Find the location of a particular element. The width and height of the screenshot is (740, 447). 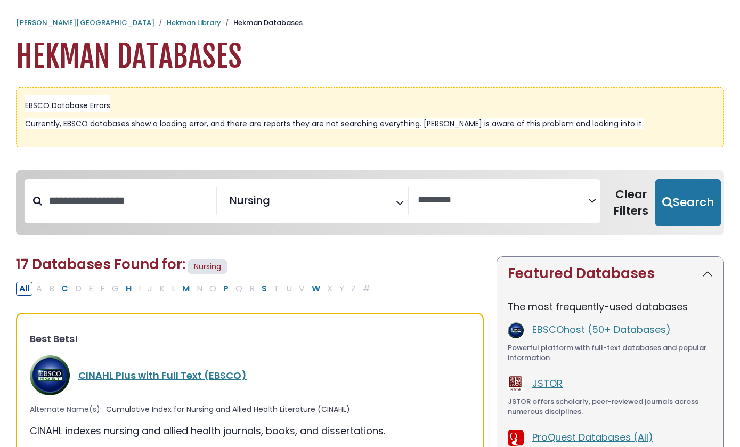

button: Filter Results S is located at coordinates (264, 289).